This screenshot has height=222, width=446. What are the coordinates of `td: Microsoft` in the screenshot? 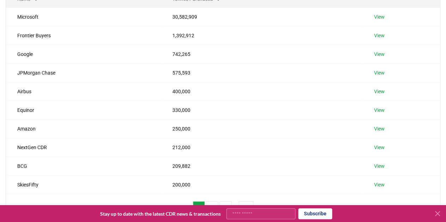 It's located at (83, 17).